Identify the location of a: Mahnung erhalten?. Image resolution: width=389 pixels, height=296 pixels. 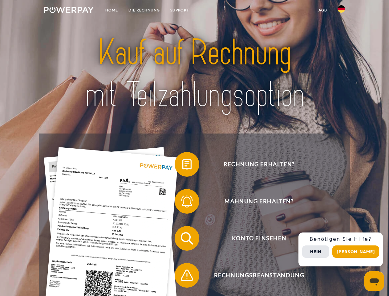
(255, 201).